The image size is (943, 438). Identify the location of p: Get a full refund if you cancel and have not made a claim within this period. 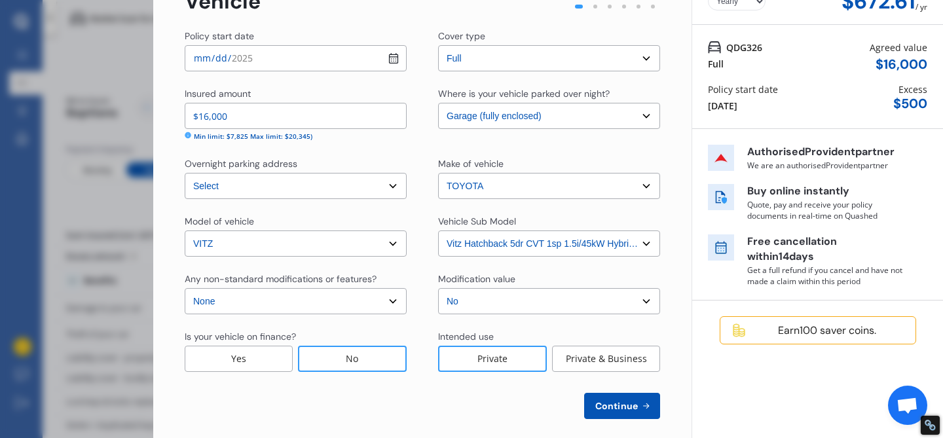
(826, 276).